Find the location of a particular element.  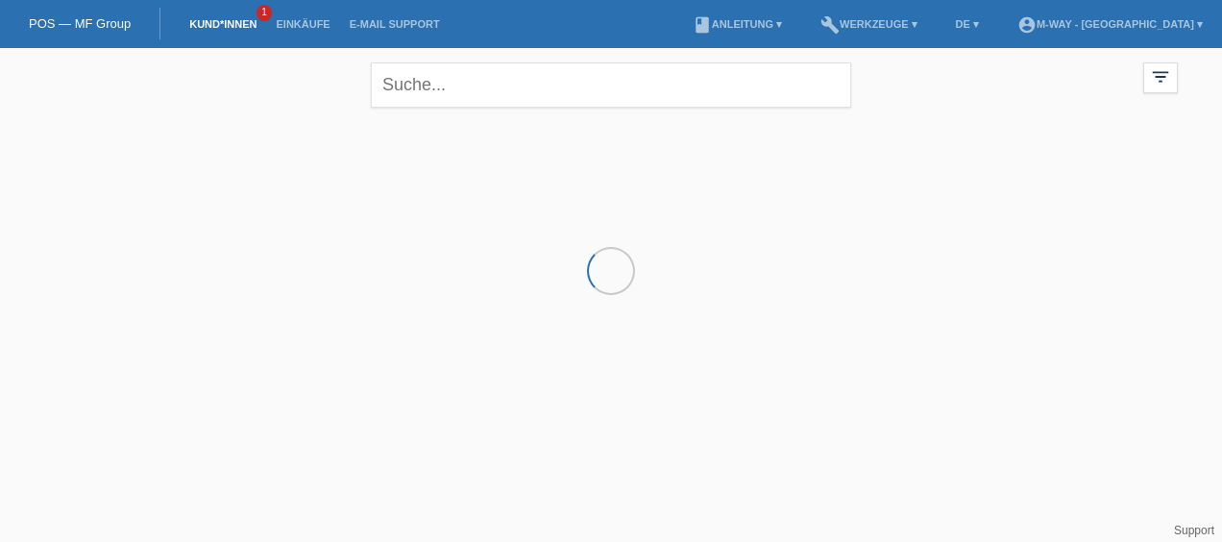

a: Einkäufe is located at coordinates (303, 24).